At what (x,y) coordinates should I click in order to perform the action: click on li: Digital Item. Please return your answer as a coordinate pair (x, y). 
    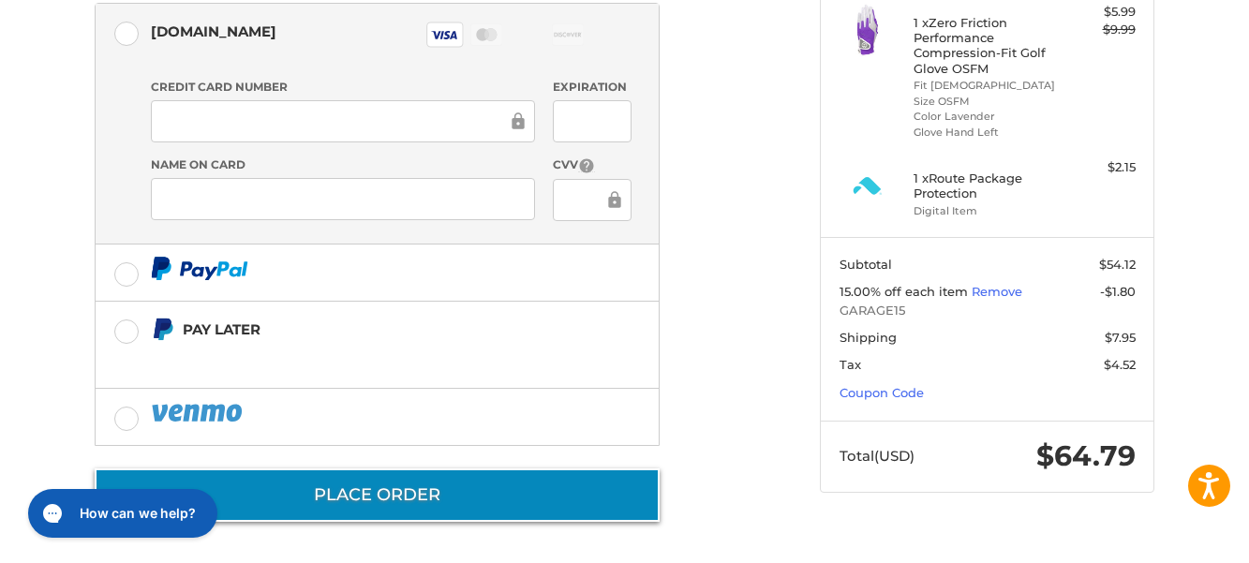
    Looking at the image, I should click on (985, 211).